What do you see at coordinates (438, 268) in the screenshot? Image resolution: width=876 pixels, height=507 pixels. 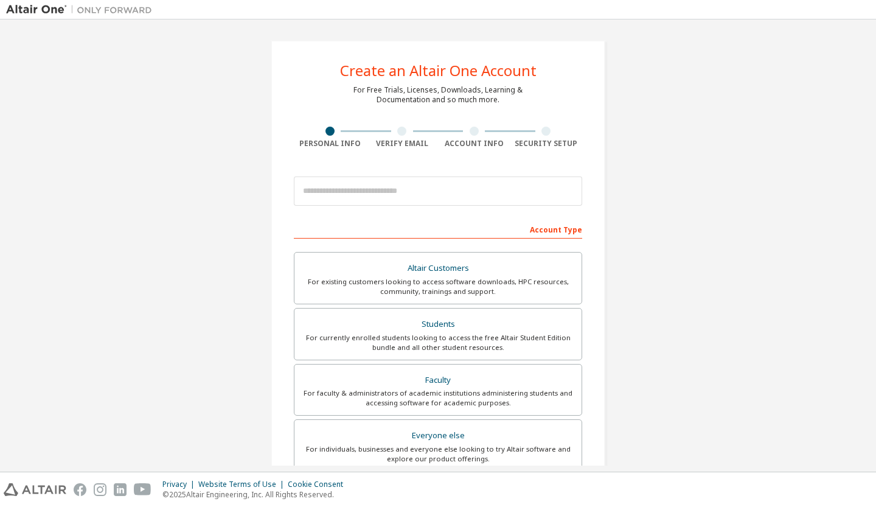 I see `div: Altair Customers` at bounding box center [438, 268].